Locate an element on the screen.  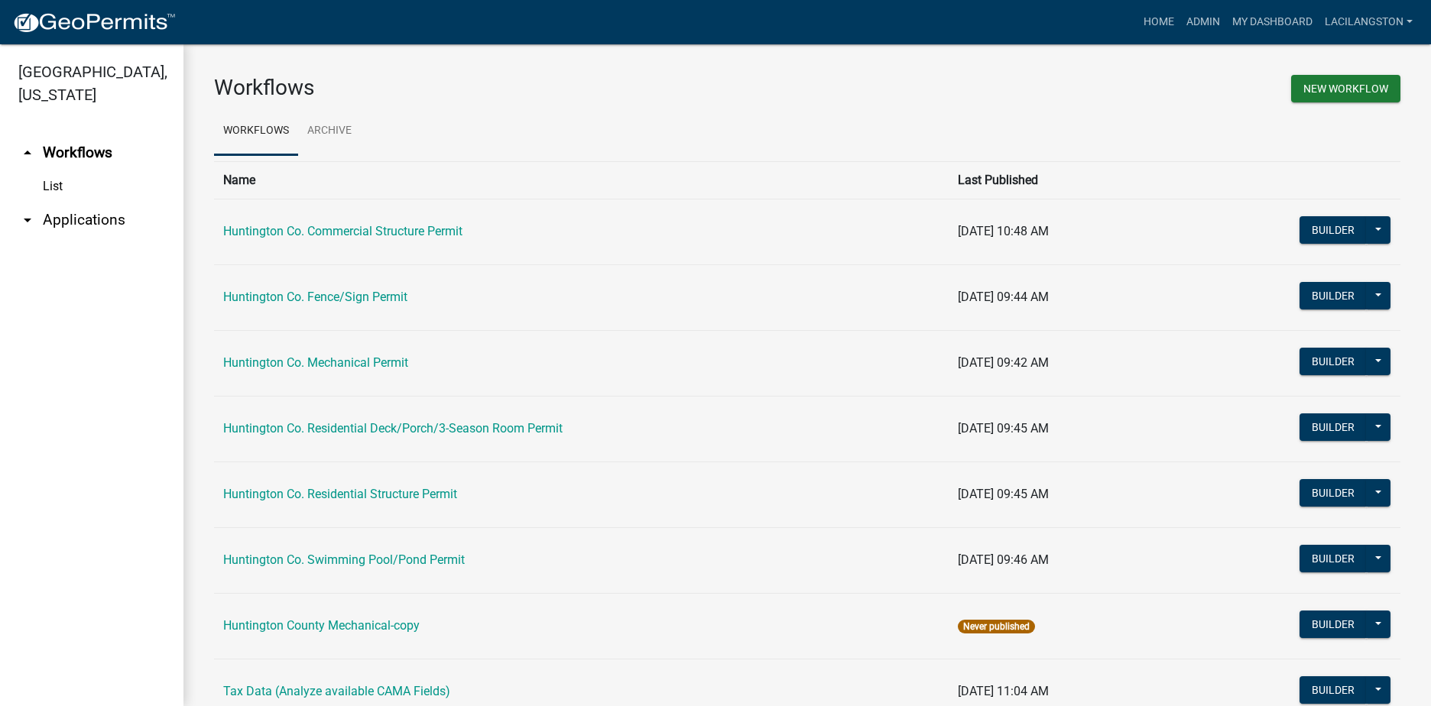
i: arrow_drop_up is located at coordinates (28, 153).